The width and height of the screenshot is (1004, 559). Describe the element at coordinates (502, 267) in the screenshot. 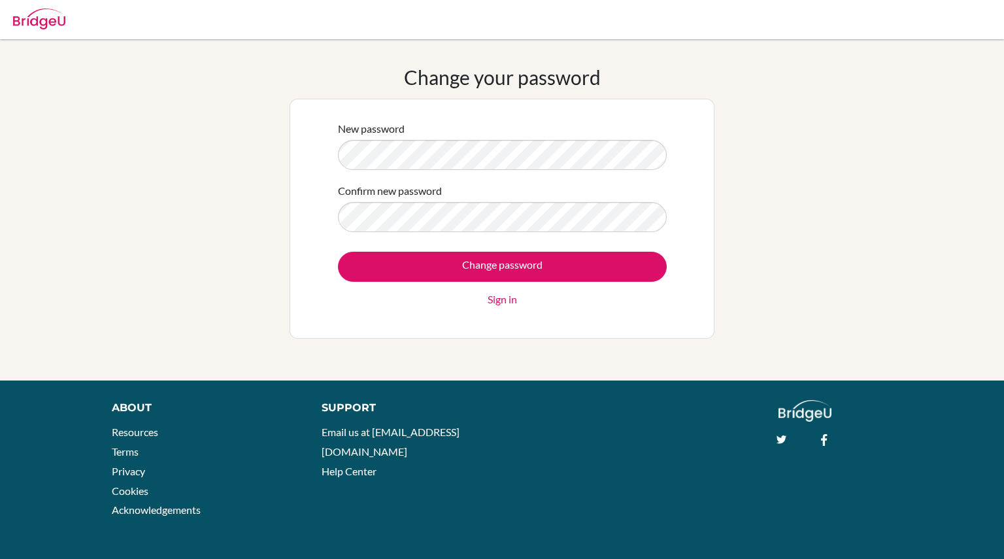

I see `input: Change password` at that location.